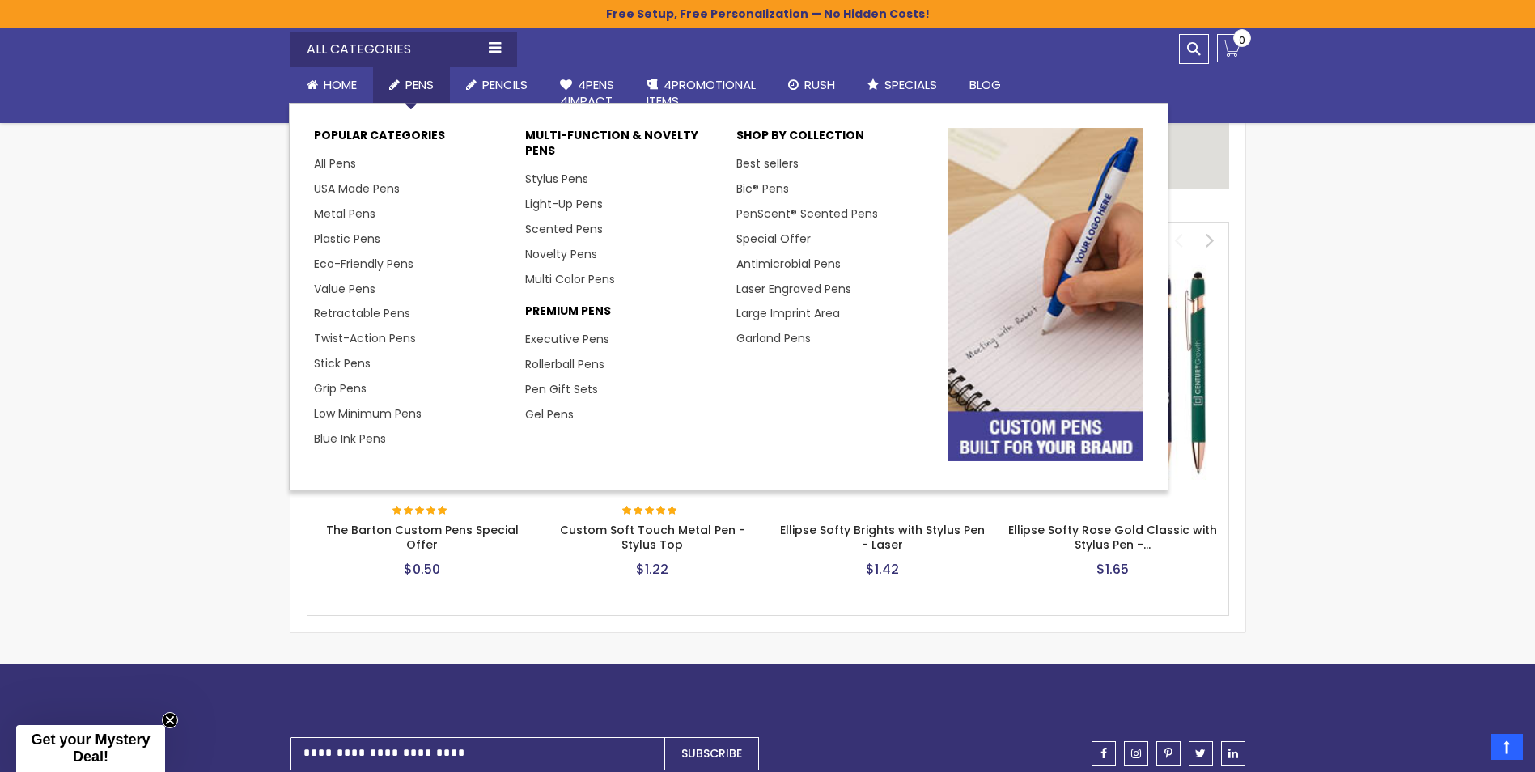 The height and width of the screenshot is (772, 1535). What do you see at coordinates (340, 388) in the screenshot?
I see `a: Grip Pens` at bounding box center [340, 388].